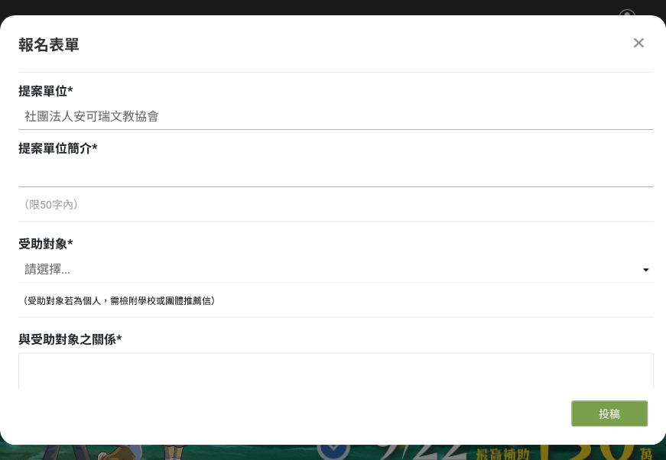  I want to click on span: 提案單位簡介, so click(55, 148).